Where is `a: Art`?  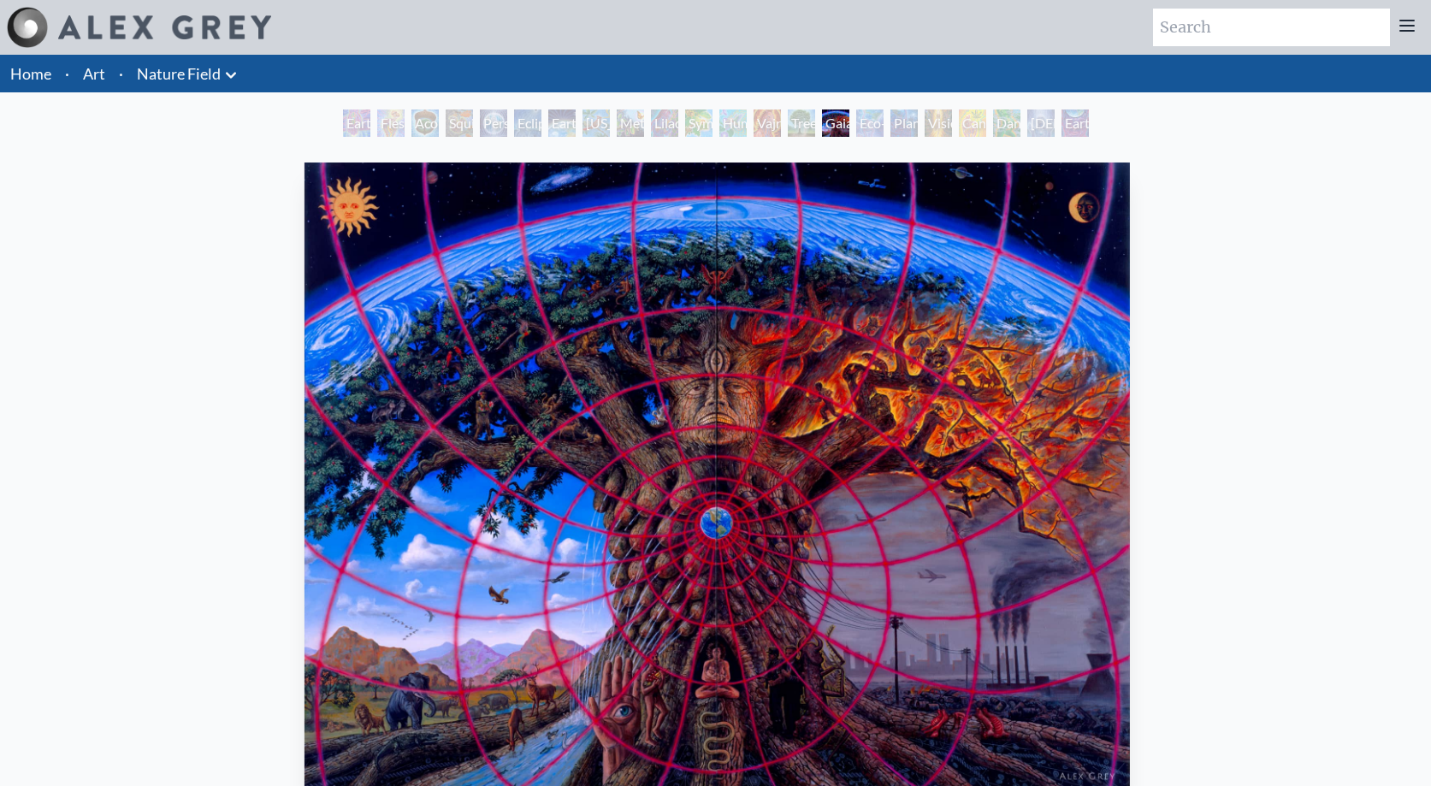 a: Art is located at coordinates (94, 74).